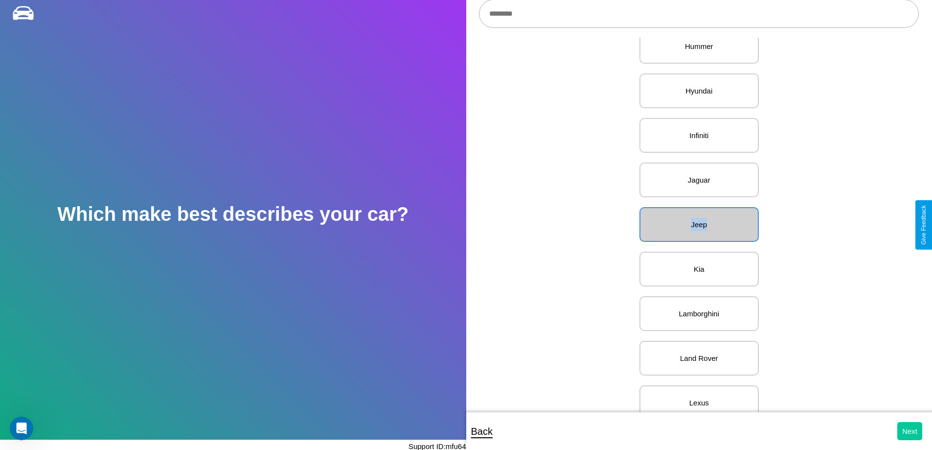 This screenshot has width=932, height=450. Describe the element at coordinates (699, 358) in the screenshot. I see `p: Land Rover` at that location.